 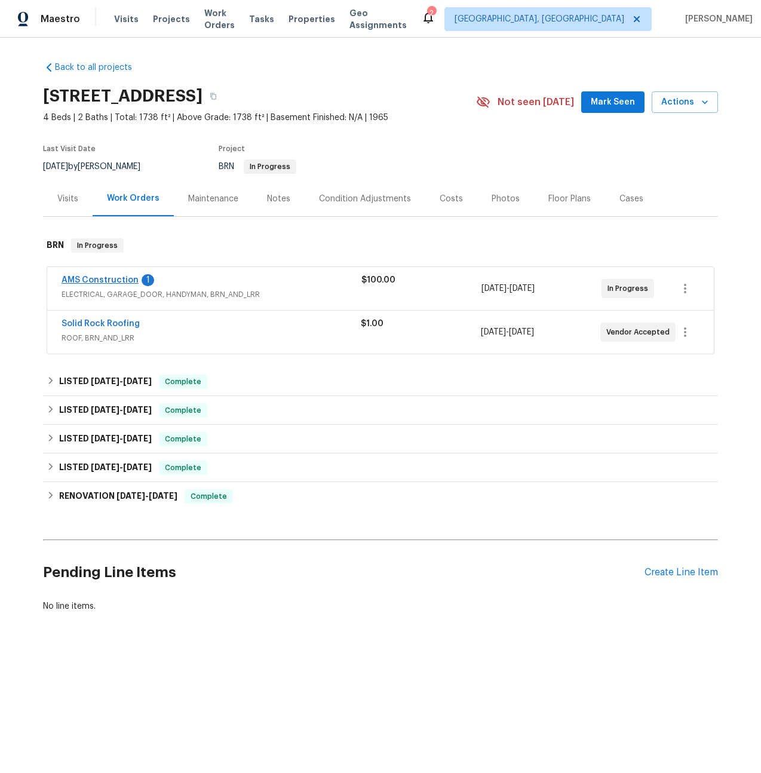 What do you see at coordinates (262, 19) in the screenshot?
I see `span: Tasks` at bounding box center [262, 19].